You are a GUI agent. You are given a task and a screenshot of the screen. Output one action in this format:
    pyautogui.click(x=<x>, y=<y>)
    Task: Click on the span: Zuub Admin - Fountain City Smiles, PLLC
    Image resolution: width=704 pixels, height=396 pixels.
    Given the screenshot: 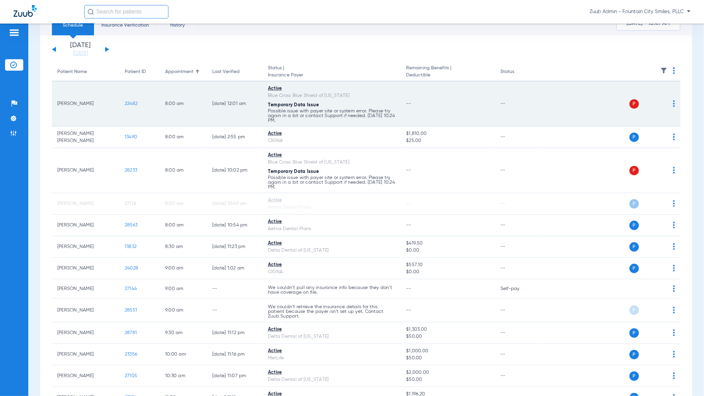 What is the action you would take?
    pyautogui.click(x=640, y=12)
    